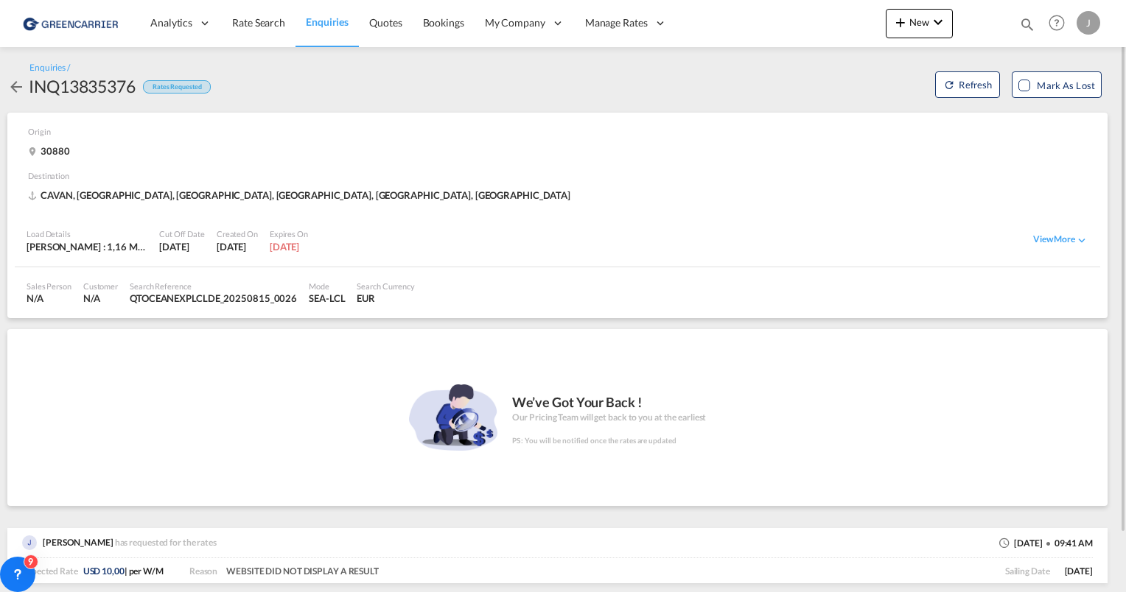 The image size is (1126, 592). Describe the element at coordinates (385, 298) in the screenshot. I see `div: EUR` at that location.